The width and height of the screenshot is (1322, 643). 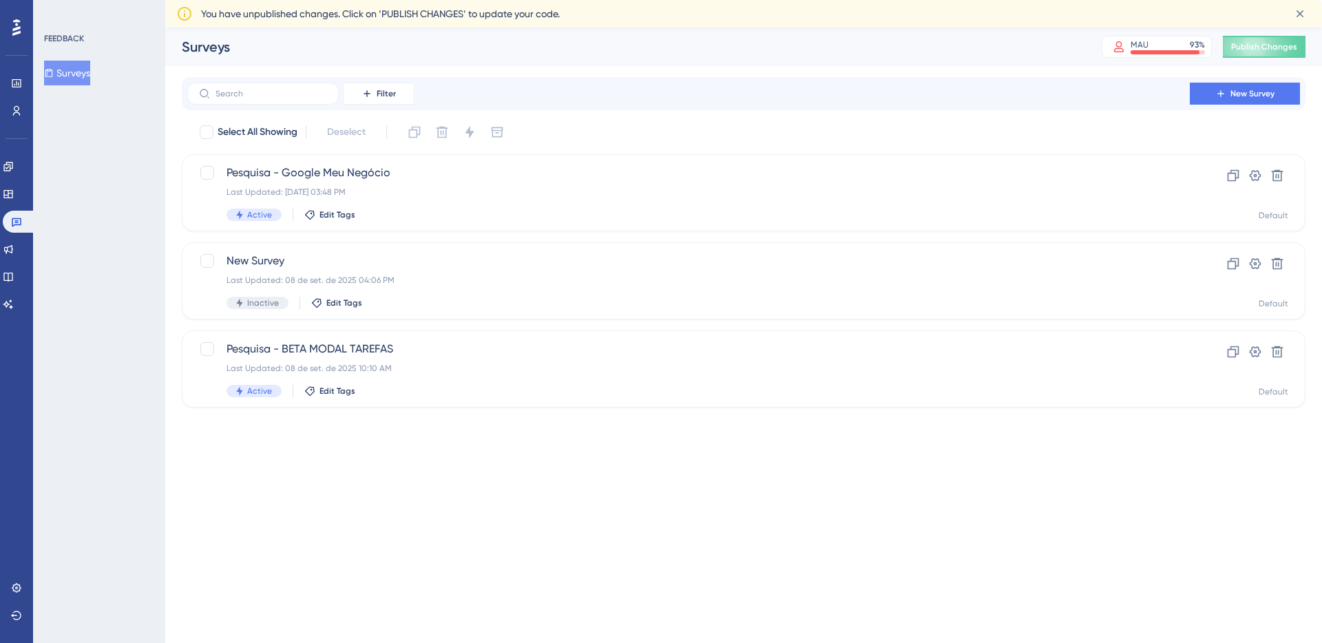 I want to click on div: MAU, so click(x=1139, y=45).